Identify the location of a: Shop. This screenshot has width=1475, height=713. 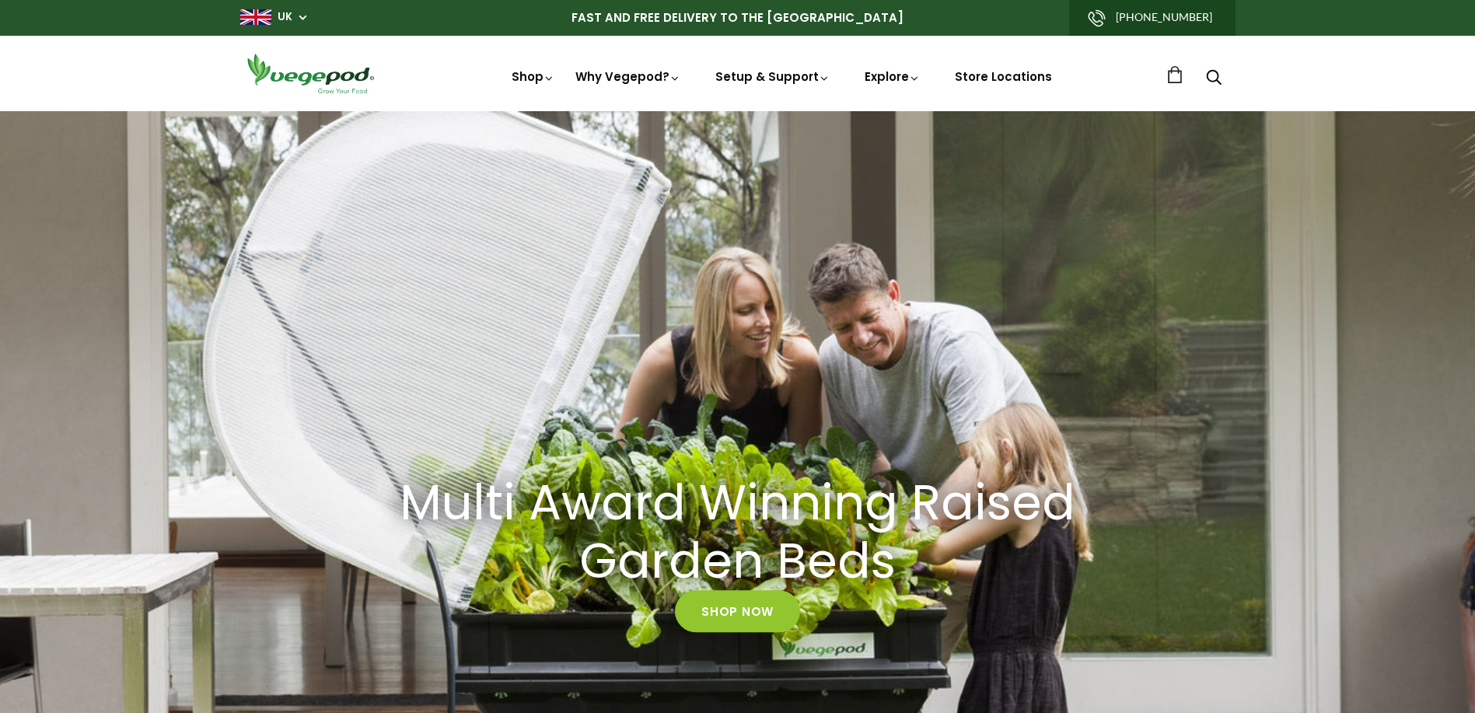
(533, 76).